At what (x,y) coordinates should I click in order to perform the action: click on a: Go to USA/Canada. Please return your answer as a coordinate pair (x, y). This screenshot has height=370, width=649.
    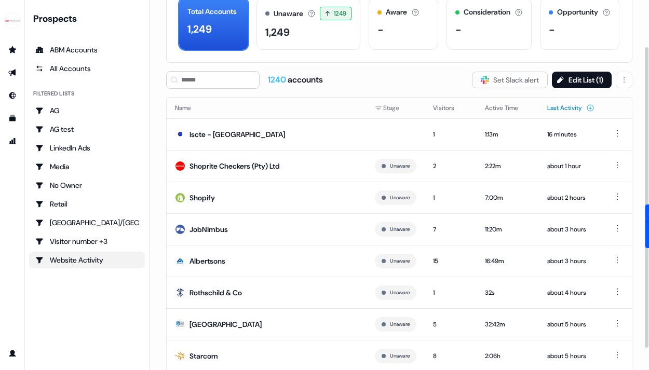
    Looking at the image, I should click on (87, 223).